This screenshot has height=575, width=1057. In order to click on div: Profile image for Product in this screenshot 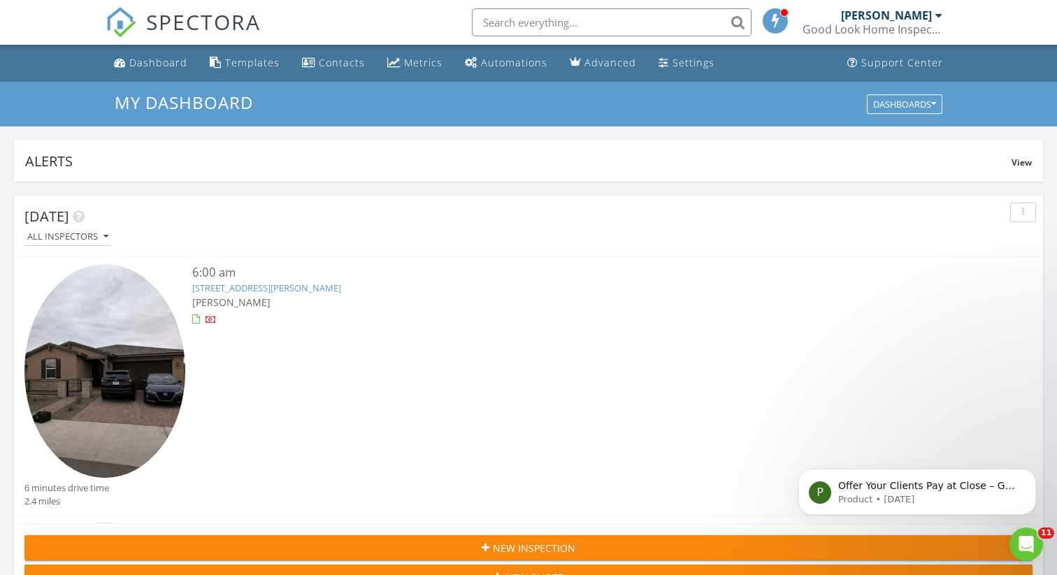, I will do `click(43, 53)`.